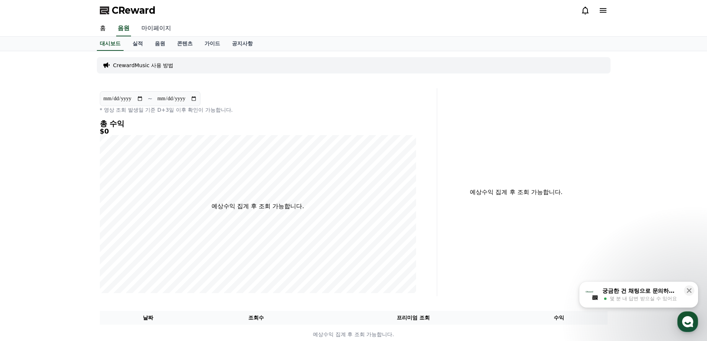 The height and width of the screenshot is (341, 707). I want to click on span: 홈, so click(26, 250).